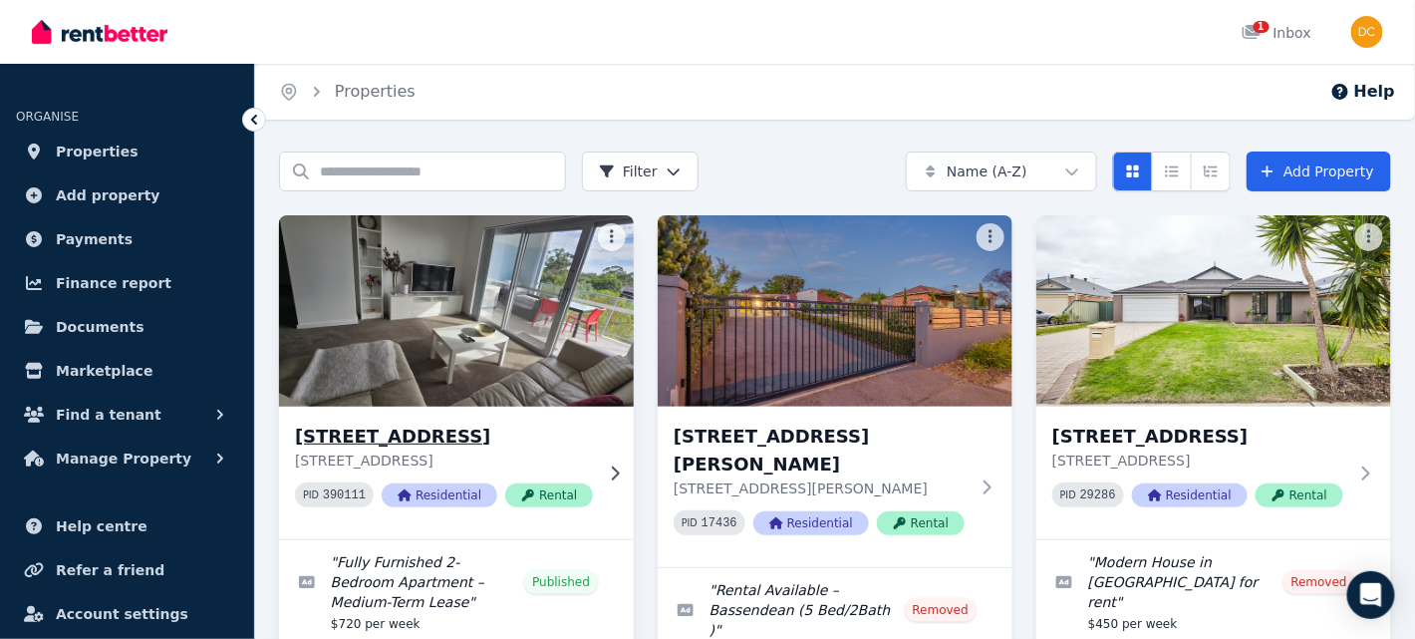 The width and height of the screenshot is (1415, 639). What do you see at coordinates (1001, 171) in the screenshot?
I see `button: Name (A-Z)` at bounding box center [1001, 171].